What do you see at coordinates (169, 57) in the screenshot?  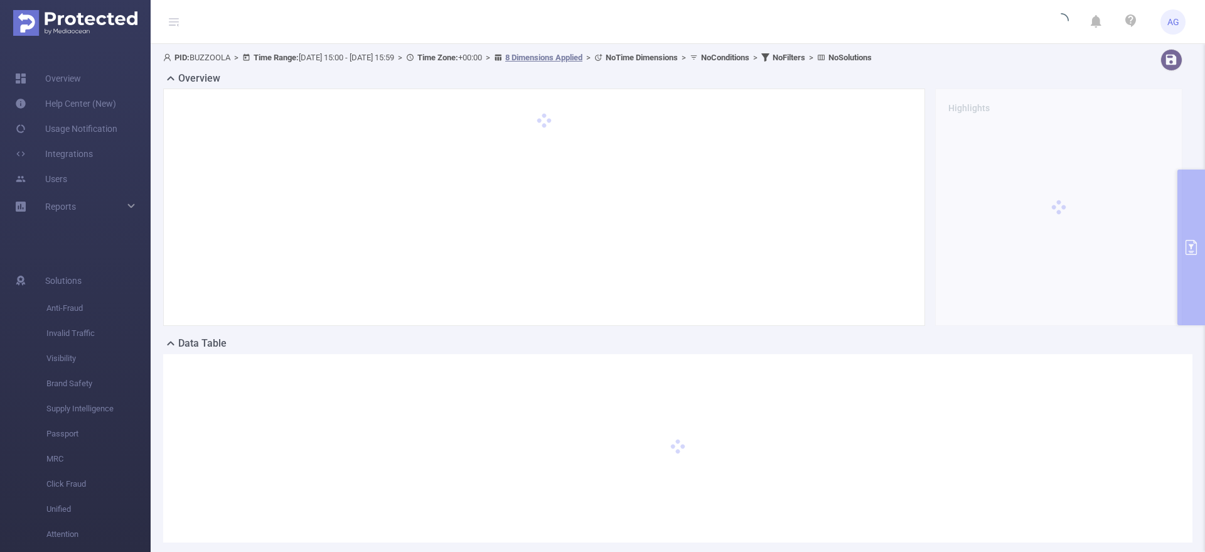 I see `i: icon: user` at bounding box center [169, 57].